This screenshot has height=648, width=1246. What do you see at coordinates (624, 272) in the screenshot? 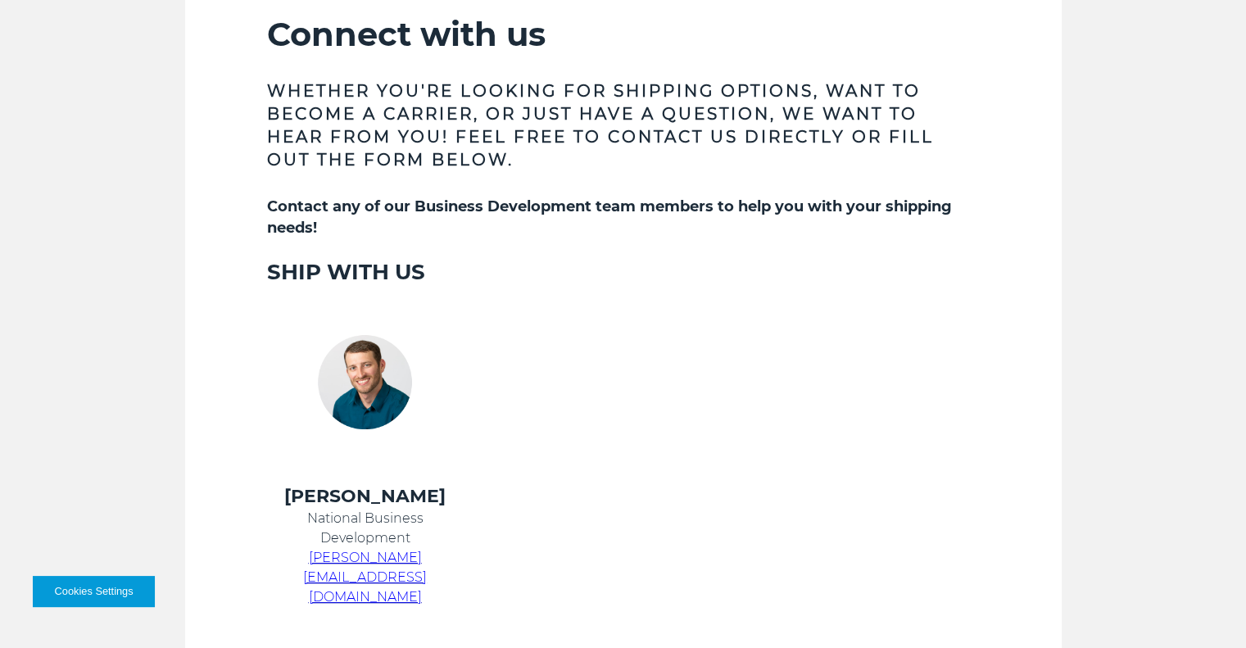
I see `h3: SHIP WITH US` at bounding box center [624, 272].